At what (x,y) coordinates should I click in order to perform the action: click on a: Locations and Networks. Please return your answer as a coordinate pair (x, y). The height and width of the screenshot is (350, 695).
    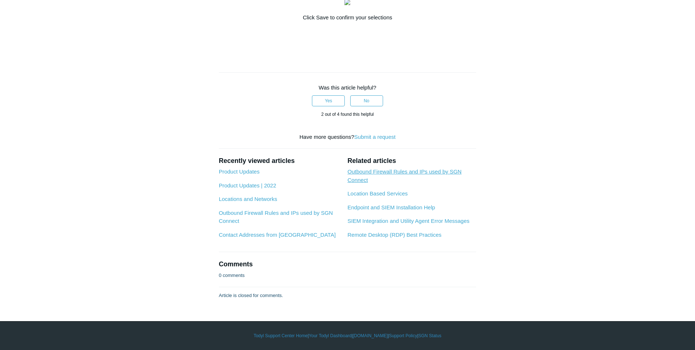
    Looking at the image, I should click on (248, 198).